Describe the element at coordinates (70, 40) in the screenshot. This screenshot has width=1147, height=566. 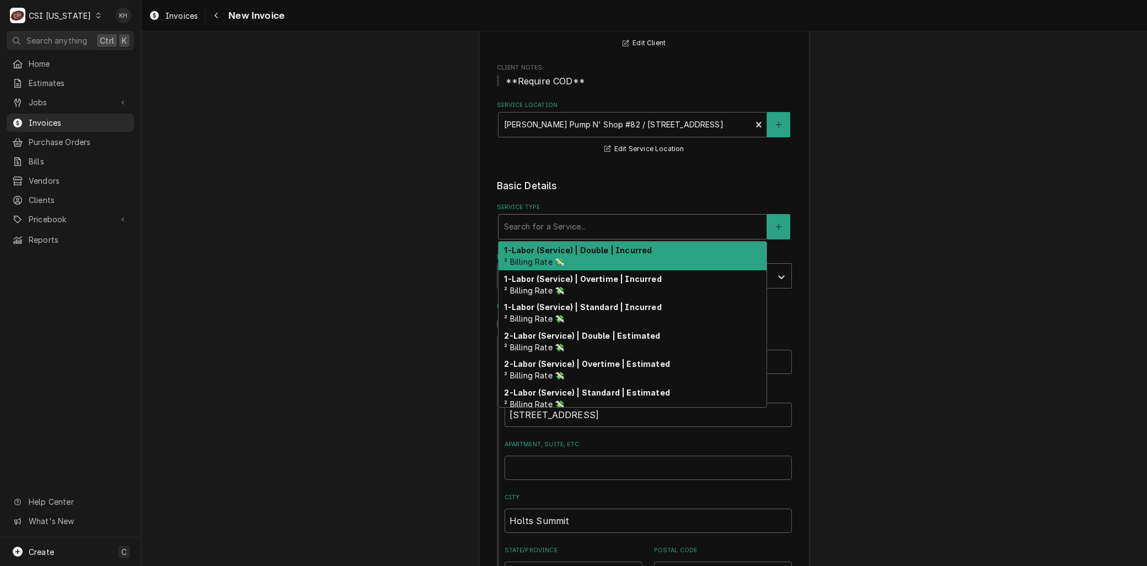
I see `button: Search anythingCtrlK` at that location.